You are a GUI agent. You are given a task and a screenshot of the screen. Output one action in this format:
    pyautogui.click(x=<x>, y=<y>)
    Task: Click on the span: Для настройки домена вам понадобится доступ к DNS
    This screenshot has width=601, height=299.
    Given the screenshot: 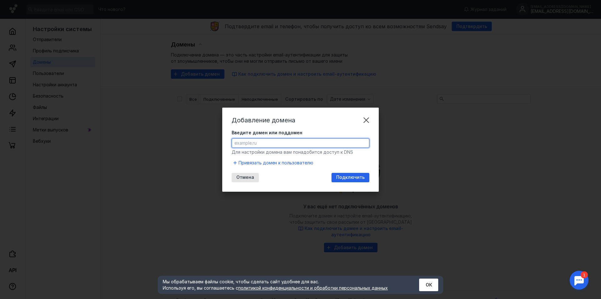 What is the action you would take?
    pyautogui.click(x=293, y=152)
    